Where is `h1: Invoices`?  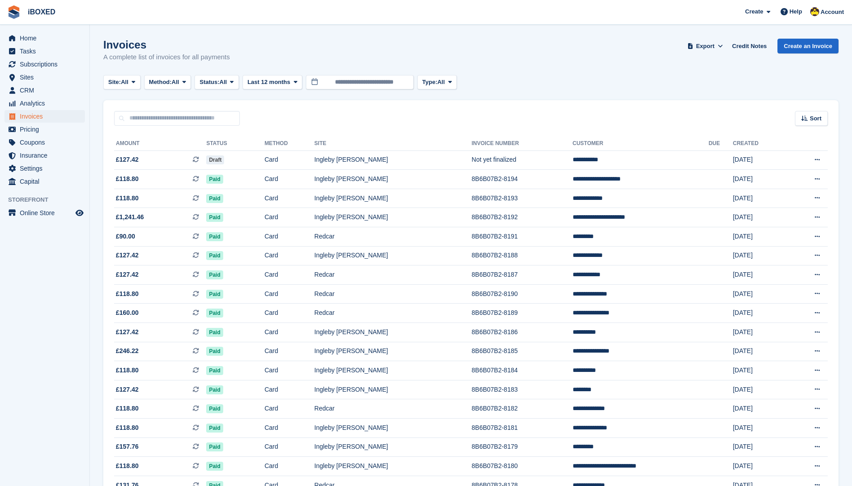 h1: Invoices is located at coordinates (167, 44).